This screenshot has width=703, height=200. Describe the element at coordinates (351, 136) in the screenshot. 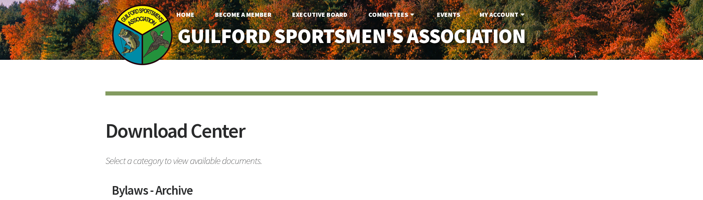

I see `h2: Download Center` at that location.